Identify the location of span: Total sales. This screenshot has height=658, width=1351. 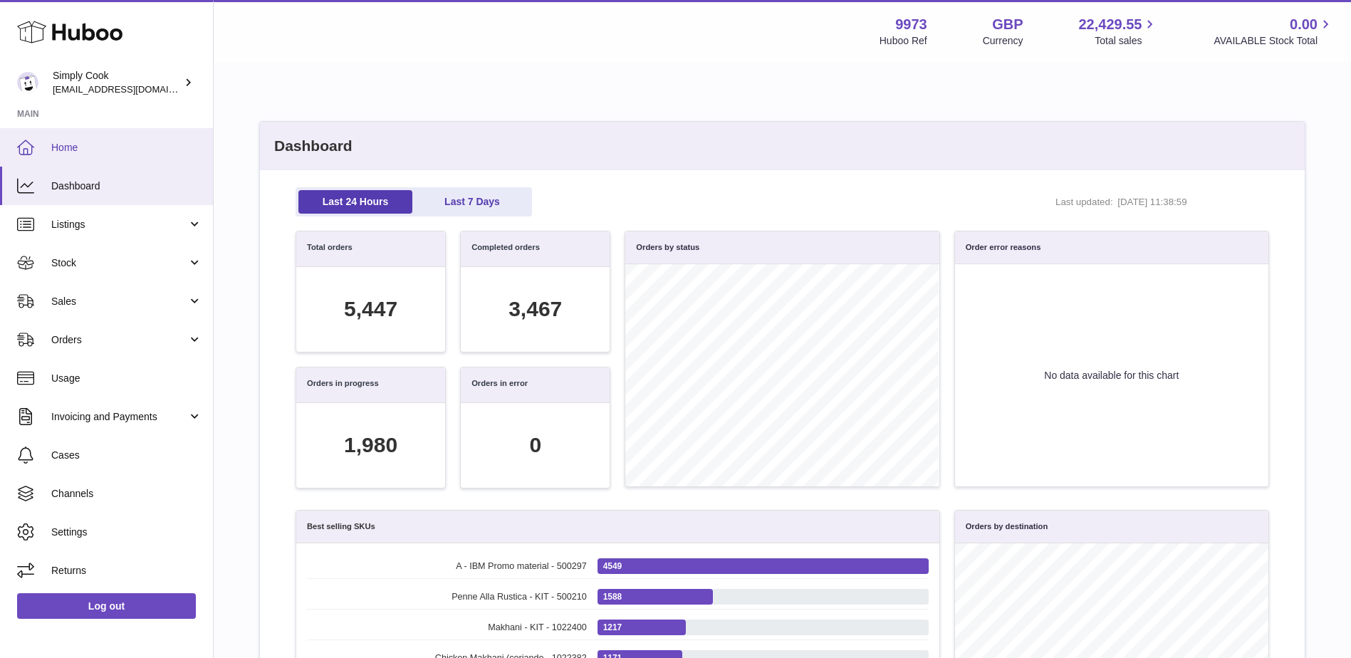
(1126, 41).